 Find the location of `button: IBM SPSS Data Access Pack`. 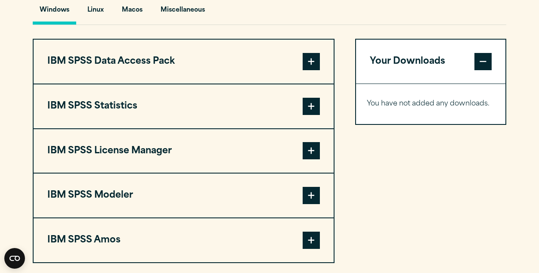

button: IBM SPSS Data Access Pack is located at coordinates (183, 62).